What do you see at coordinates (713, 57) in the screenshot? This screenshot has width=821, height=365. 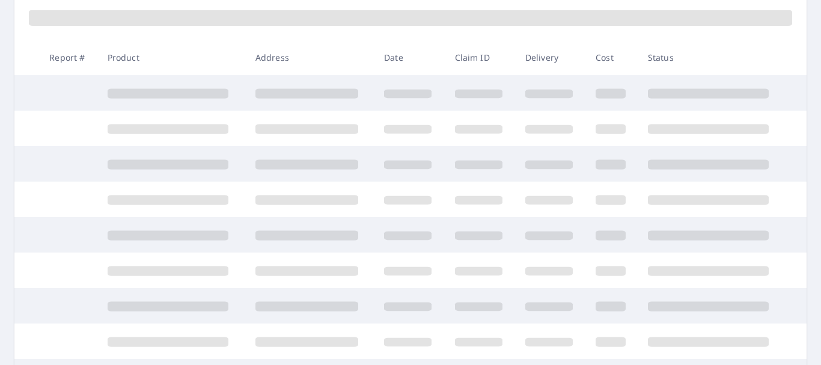 I see `th: Status` at bounding box center [713, 57].